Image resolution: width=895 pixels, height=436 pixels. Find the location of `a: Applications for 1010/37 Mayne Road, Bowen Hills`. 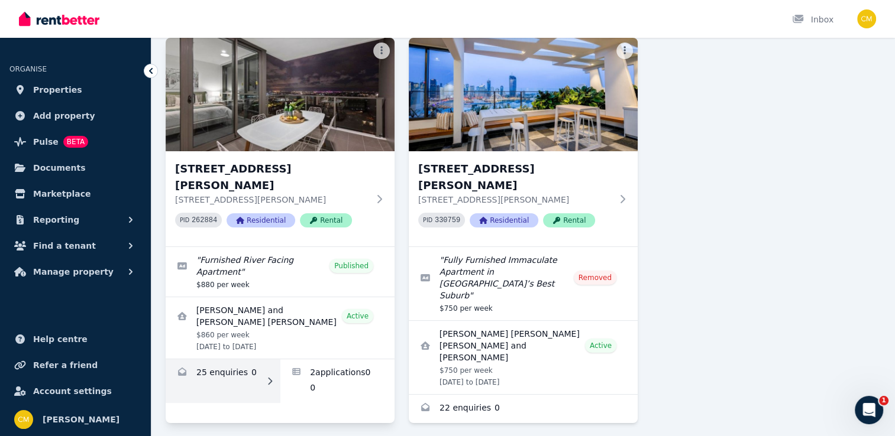

a: Applications for 1010/37 Mayne Road, Bowen Hills is located at coordinates (338, 381).